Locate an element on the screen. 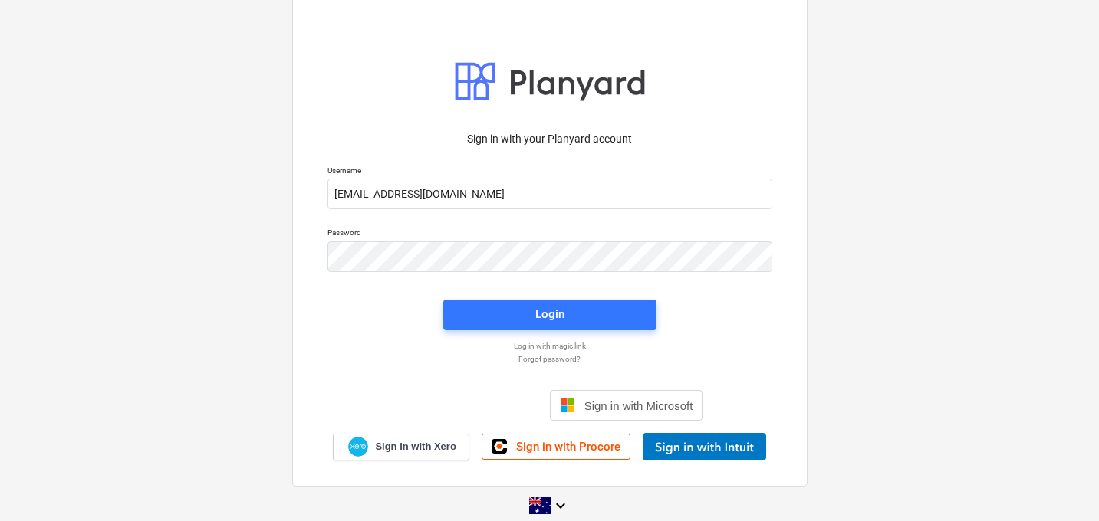  a: Sign in with Procore is located at coordinates (556, 447).